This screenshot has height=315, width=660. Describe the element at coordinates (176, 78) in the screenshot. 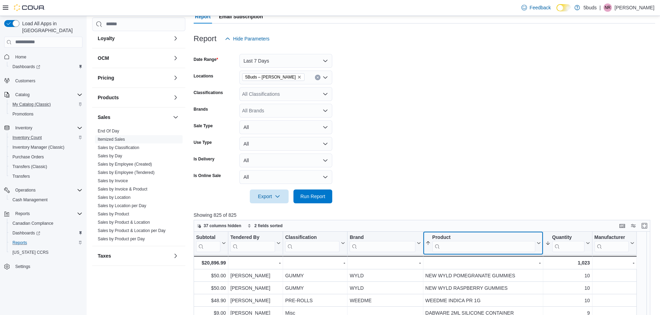

I see `button: Pricing` at that location.